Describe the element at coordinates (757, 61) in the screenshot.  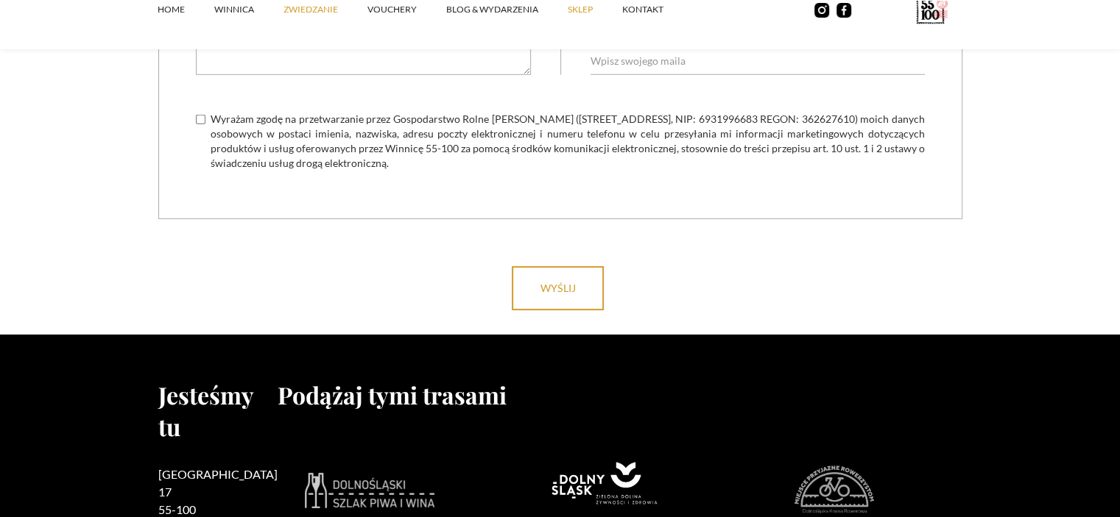
I see `input: Wpisz swojego maila` at that location.